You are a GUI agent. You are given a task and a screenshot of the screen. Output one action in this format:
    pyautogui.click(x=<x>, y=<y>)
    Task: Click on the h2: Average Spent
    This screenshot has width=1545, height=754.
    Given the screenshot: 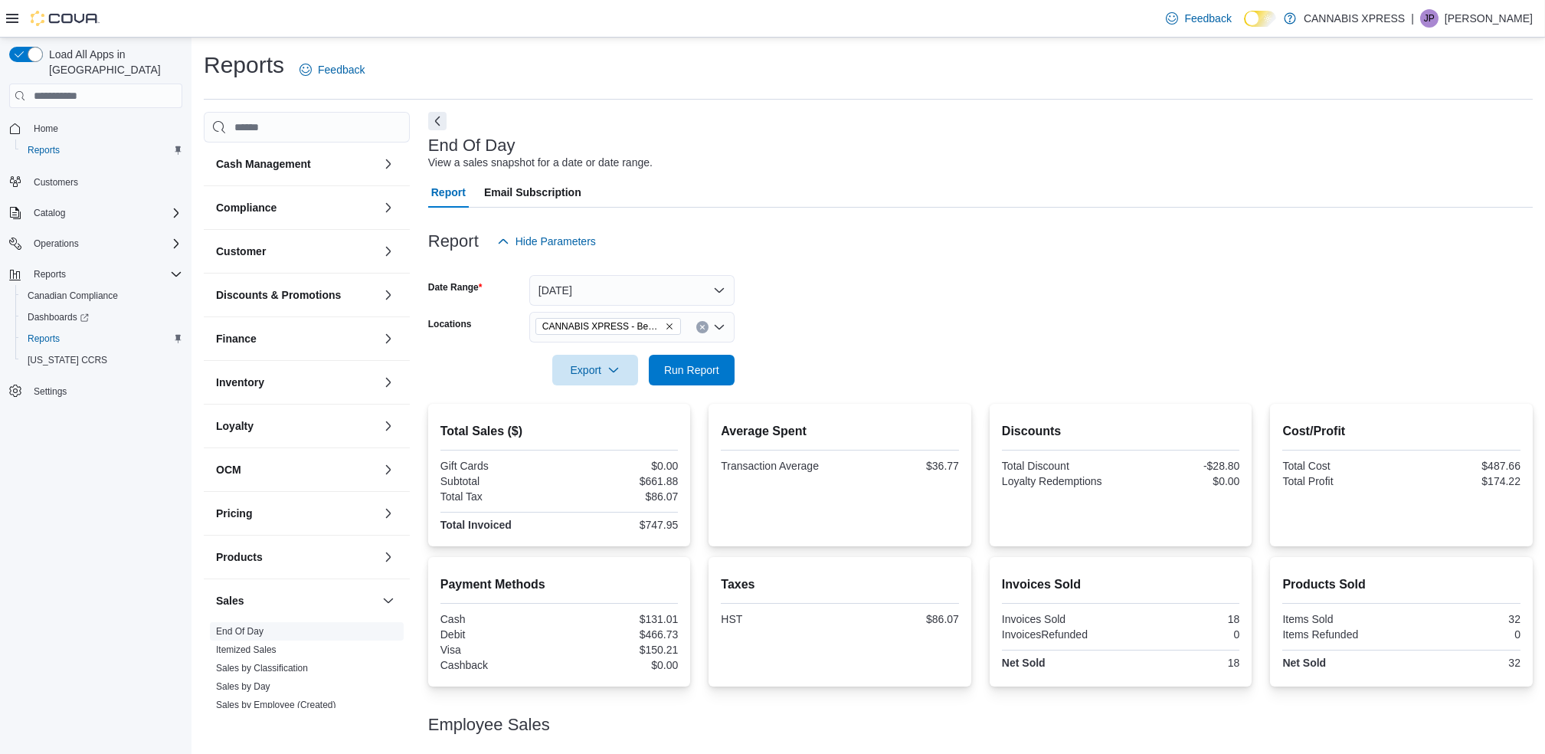 What is the action you would take?
    pyautogui.click(x=839, y=431)
    